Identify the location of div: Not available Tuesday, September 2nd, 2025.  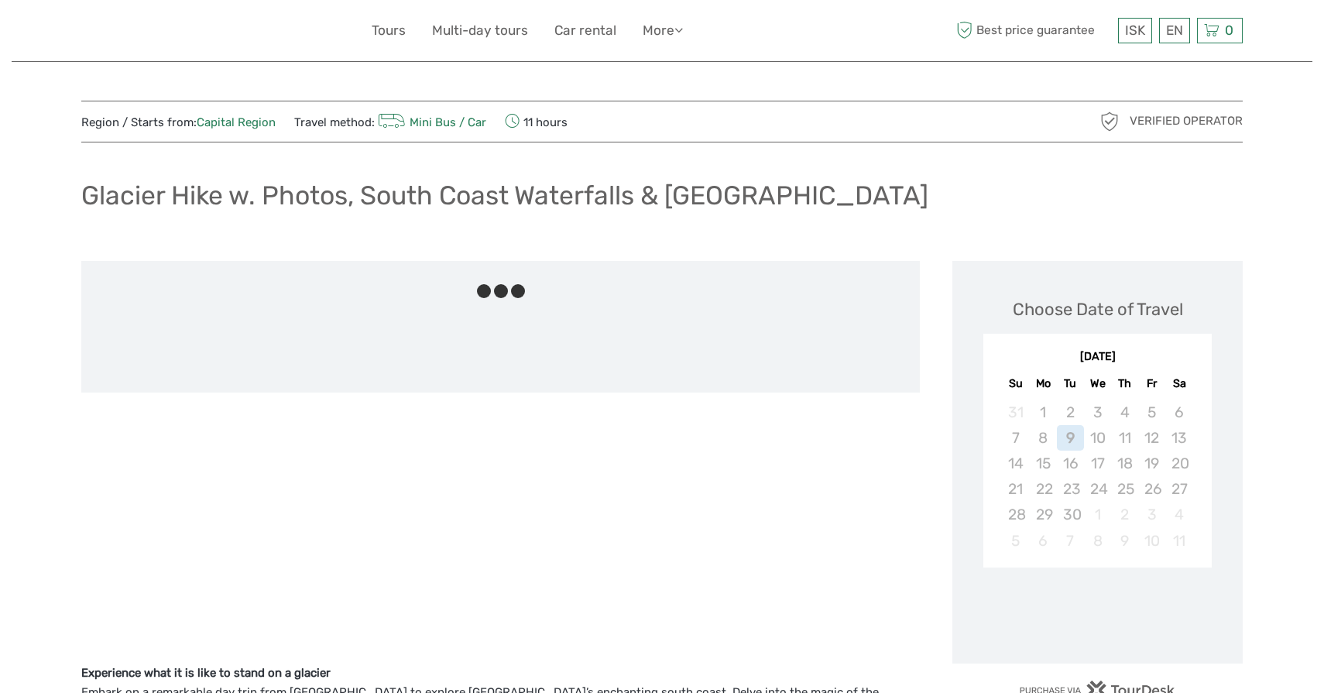
(1070, 412).